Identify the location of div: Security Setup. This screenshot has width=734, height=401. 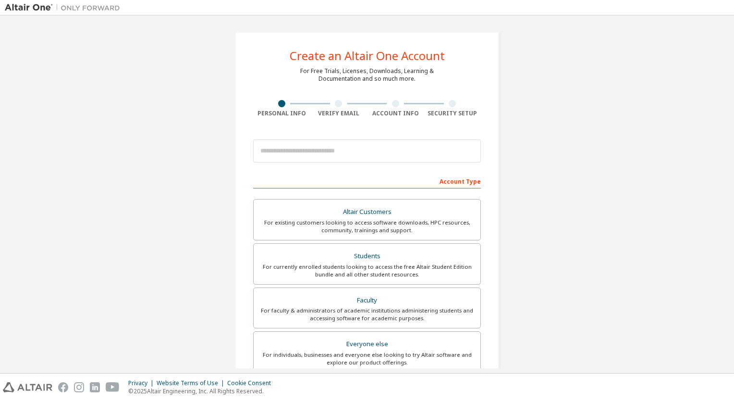
(453, 113).